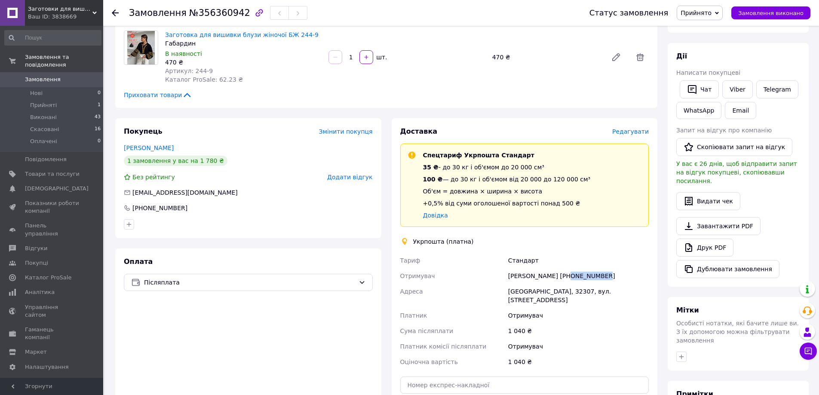 The height and width of the screenshot is (395, 819). I want to click on span: Оплата, so click(138, 261).